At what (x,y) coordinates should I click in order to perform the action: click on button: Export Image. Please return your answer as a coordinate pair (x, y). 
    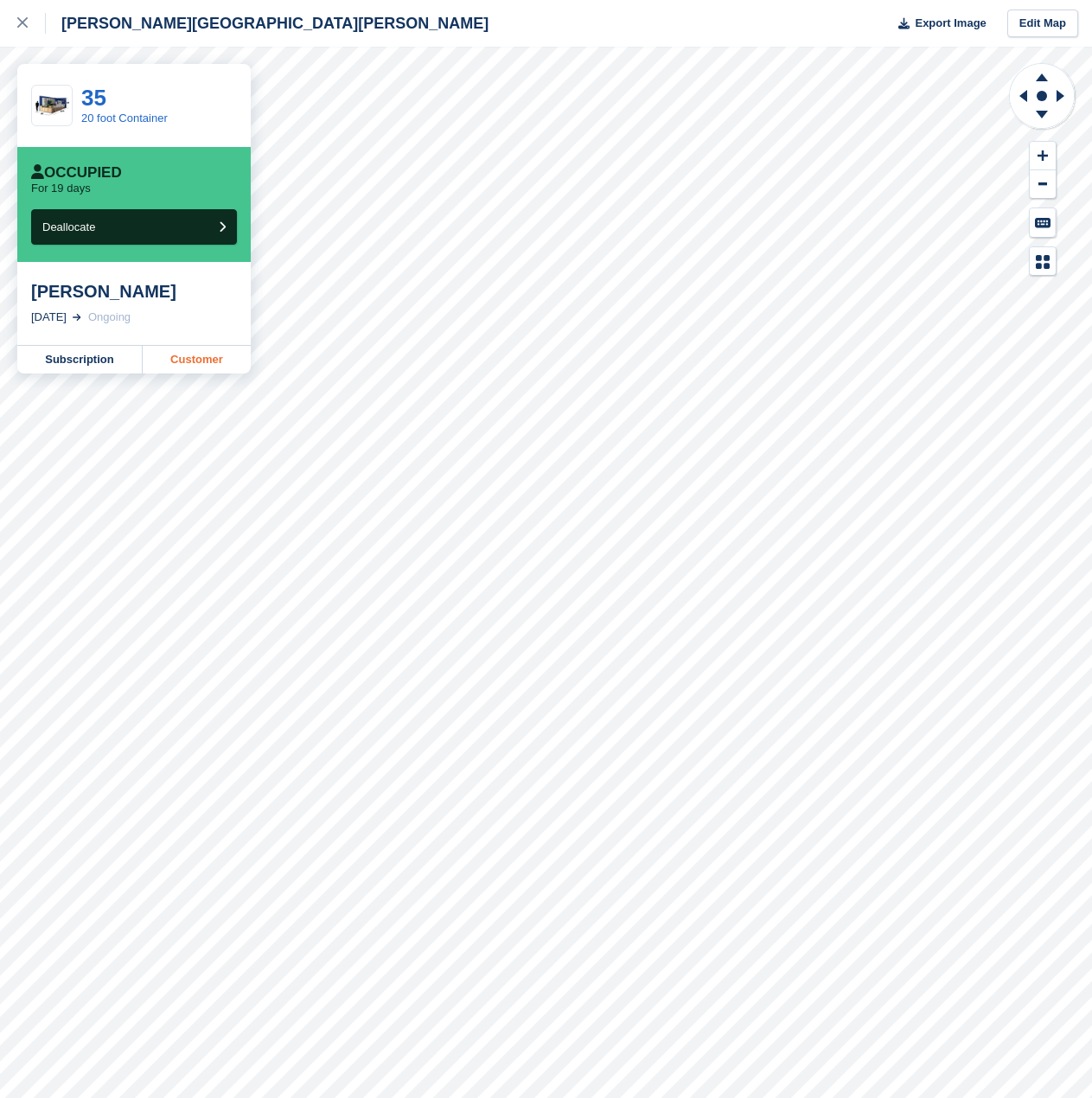
    Looking at the image, I should click on (938, 23).